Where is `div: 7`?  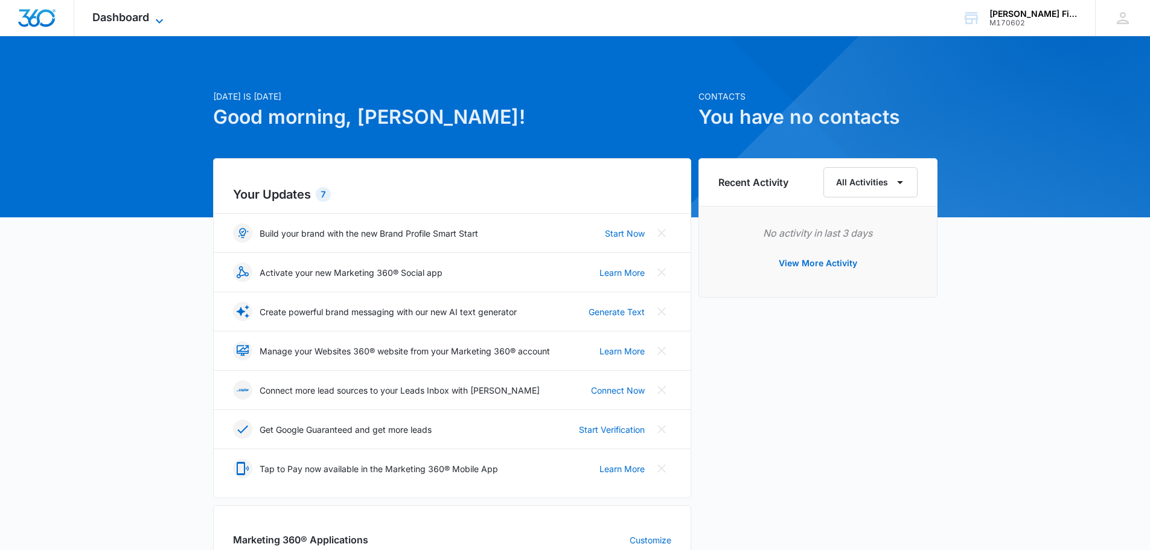
div: 7 is located at coordinates (323, 194).